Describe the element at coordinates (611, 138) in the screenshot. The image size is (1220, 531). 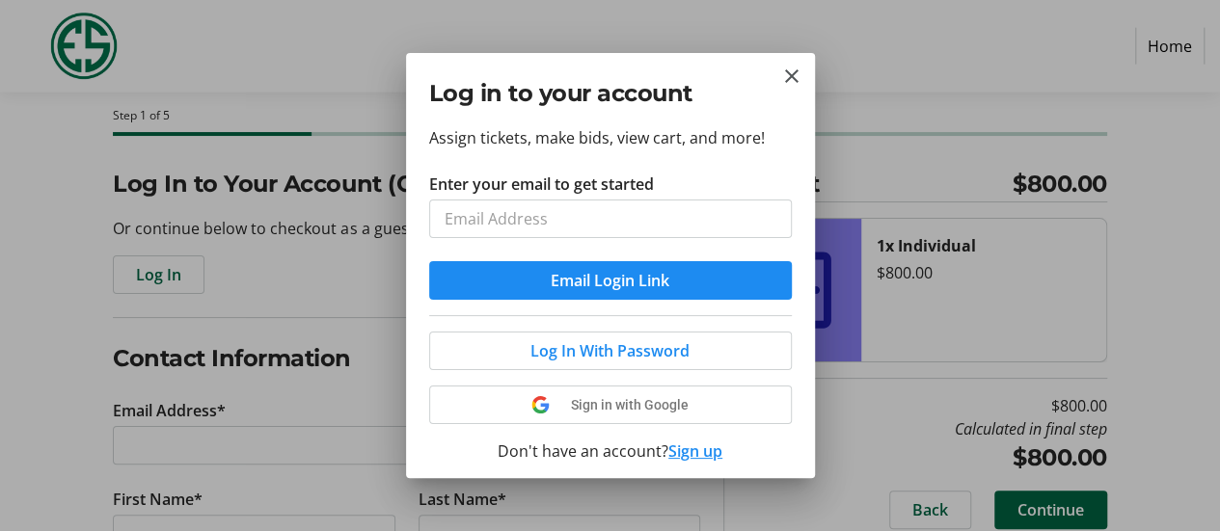
I see `p: Assign tickets, make bids, view cart, and more!` at that location.